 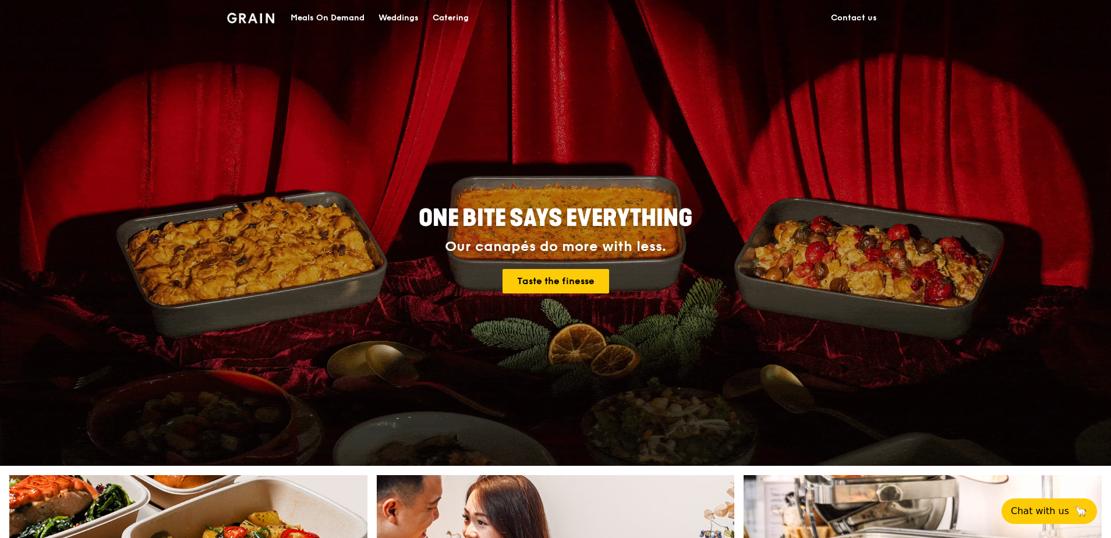 What do you see at coordinates (556, 218) in the screenshot?
I see `span: ONE BITE SAYS EVERYTHING` at bounding box center [556, 218].